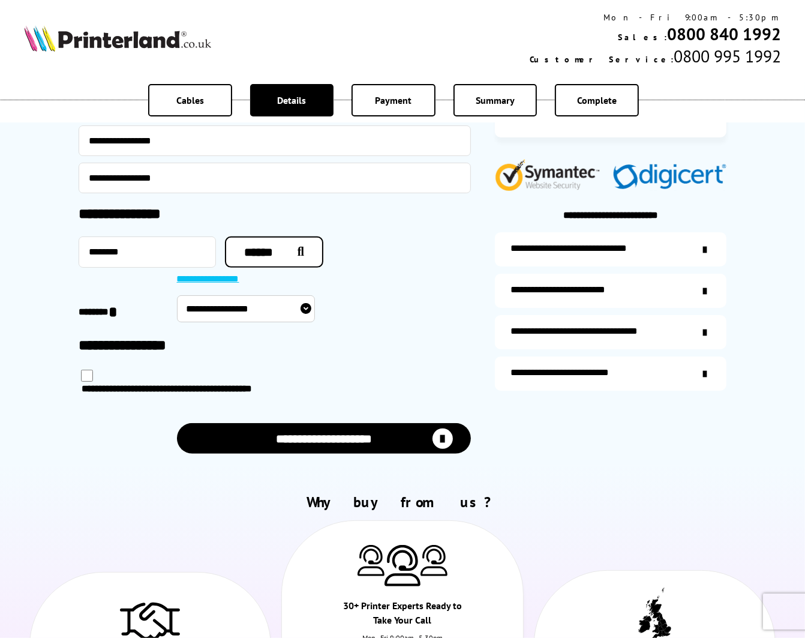  Describe the element at coordinates (393, 100) in the screenshot. I see `span: Payment` at that location.